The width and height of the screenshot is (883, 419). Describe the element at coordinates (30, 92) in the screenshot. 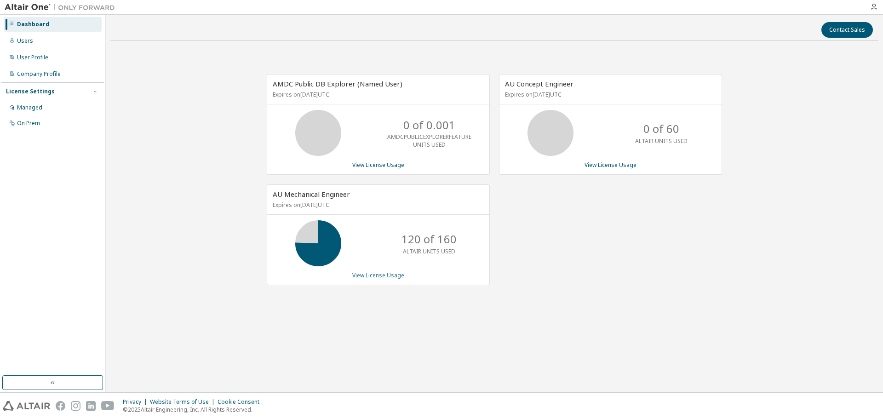

I see `div: License Settings` at that location.